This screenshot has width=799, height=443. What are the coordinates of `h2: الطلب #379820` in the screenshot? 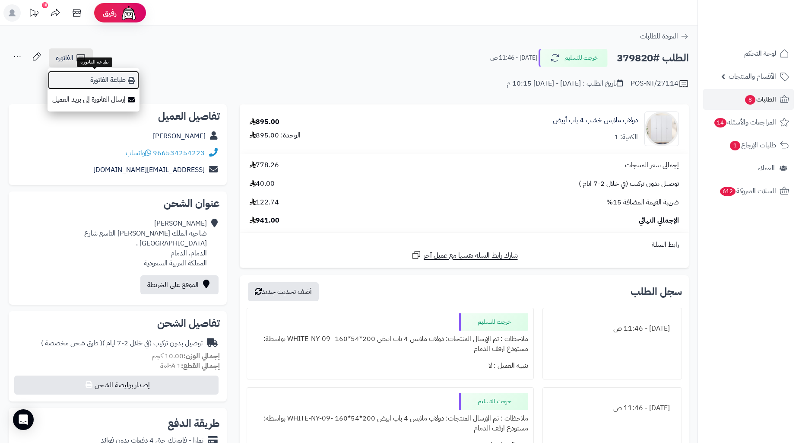 It's located at (653, 58).